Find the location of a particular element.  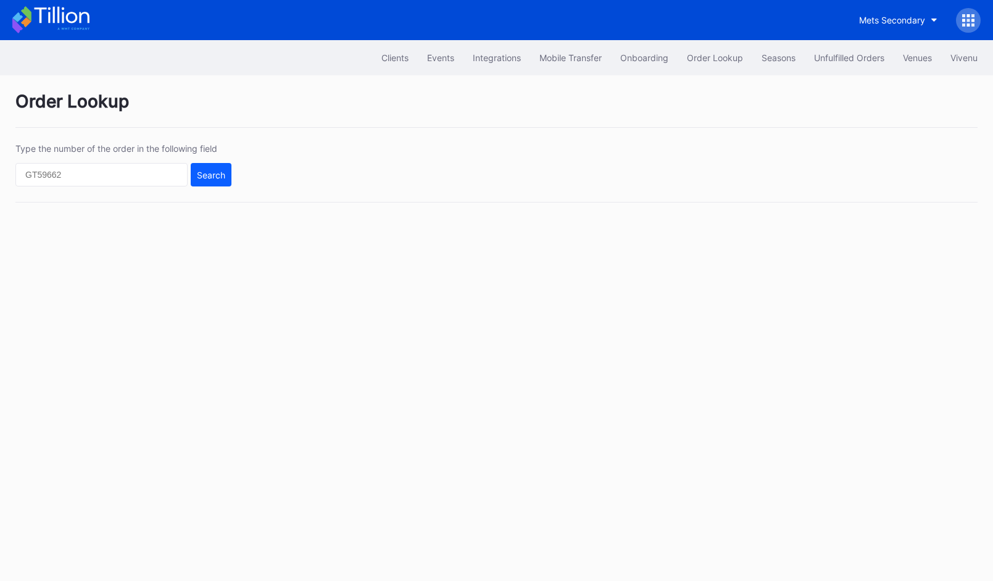

div: Integrations is located at coordinates (497, 57).